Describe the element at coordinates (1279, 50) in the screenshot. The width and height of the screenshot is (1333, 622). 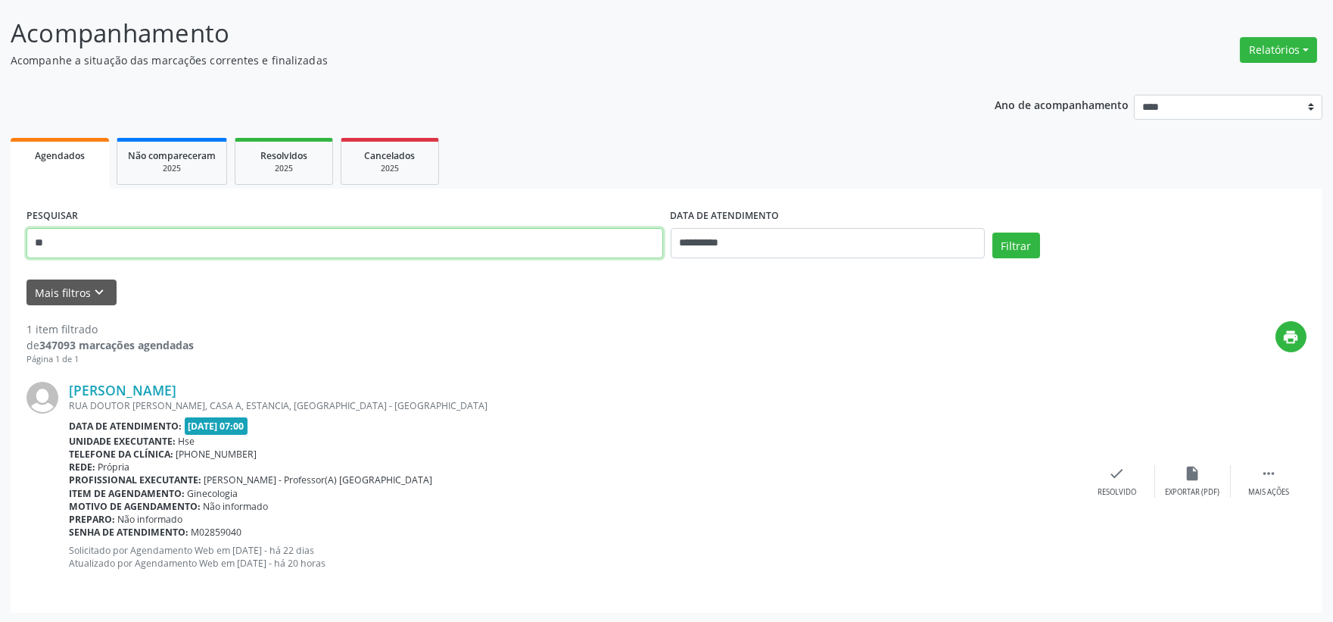
I see `button: Relatórios` at that location.